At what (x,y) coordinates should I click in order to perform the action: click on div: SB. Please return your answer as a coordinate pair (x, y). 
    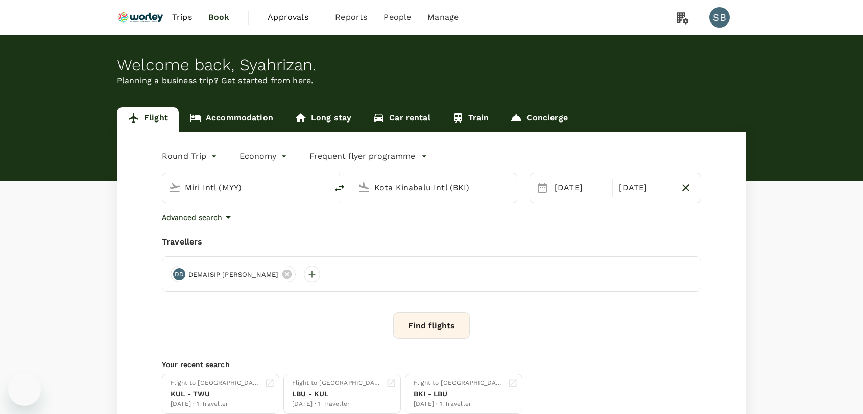
    Looking at the image, I should click on (720, 17).